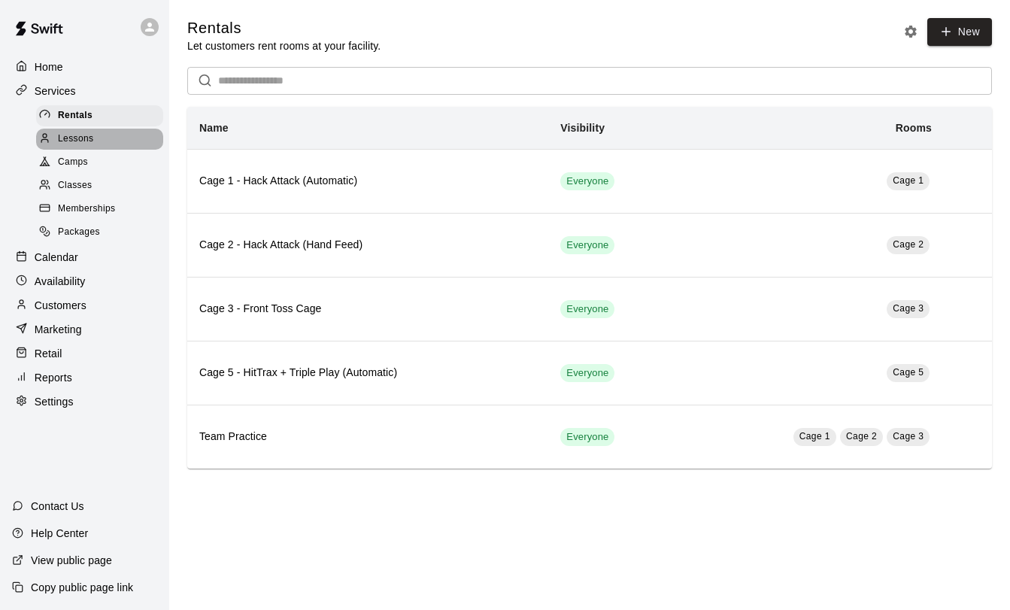 The height and width of the screenshot is (610, 1010). I want to click on p: Availability, so click(60, 281).